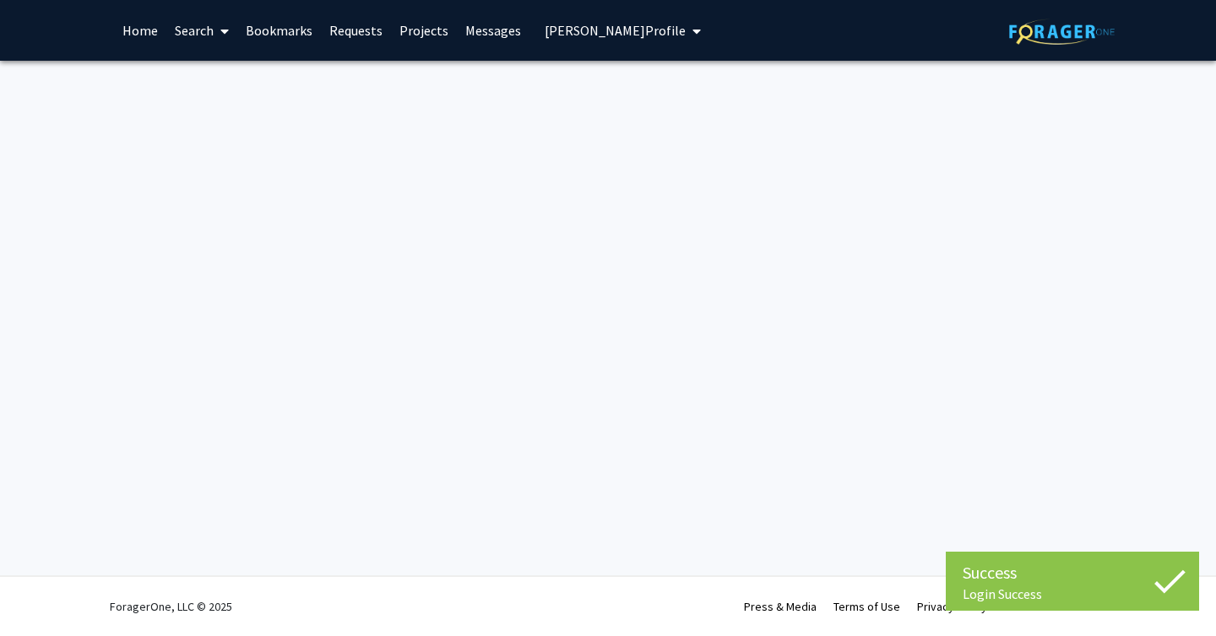 This screenshot has height=636, width=1216. I want to click on img: ForagerOne Logo, so click(1061, 31).